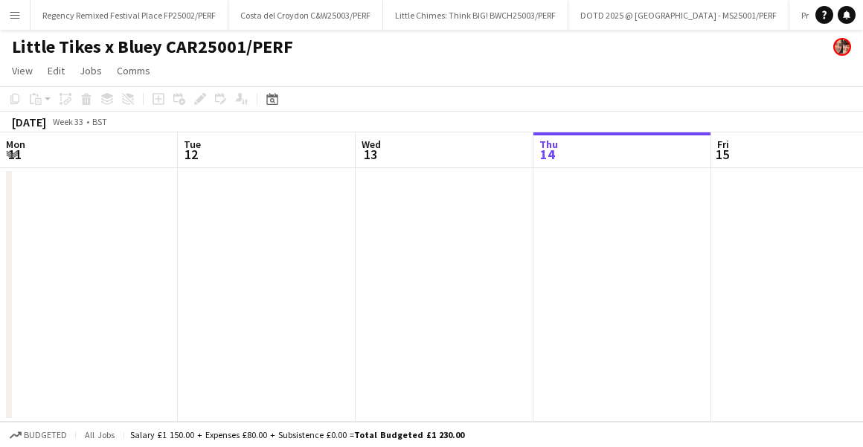 Image resolution: width=863 pixels, height=447 pixels. Describe the element at coordinates (192, 144) in the screenshot. I see `span: Tue` at that location.